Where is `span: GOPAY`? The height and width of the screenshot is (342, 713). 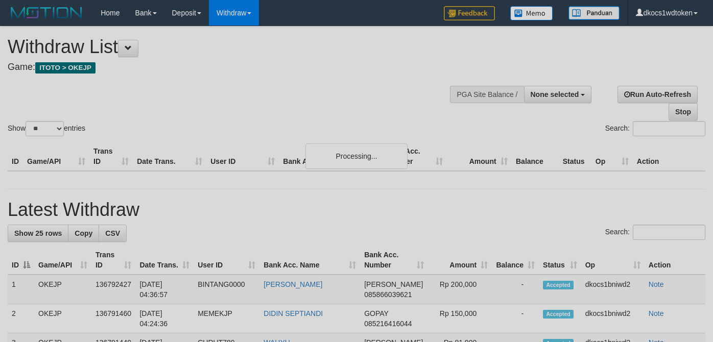 span: GOPAY is located at coordinates (376, 314).